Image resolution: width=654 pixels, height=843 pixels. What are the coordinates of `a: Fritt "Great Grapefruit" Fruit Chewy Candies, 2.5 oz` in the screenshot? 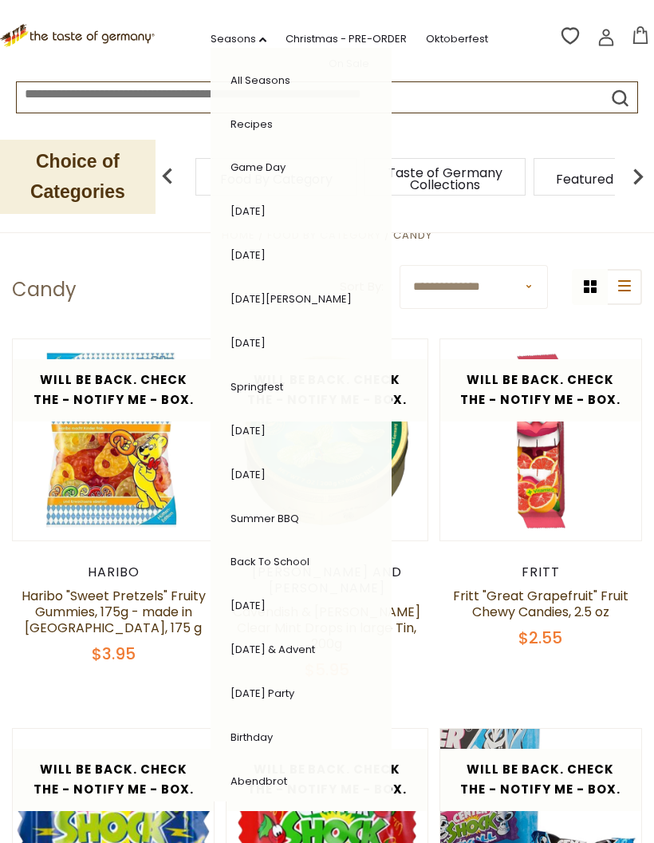 It's located at (541, 603).